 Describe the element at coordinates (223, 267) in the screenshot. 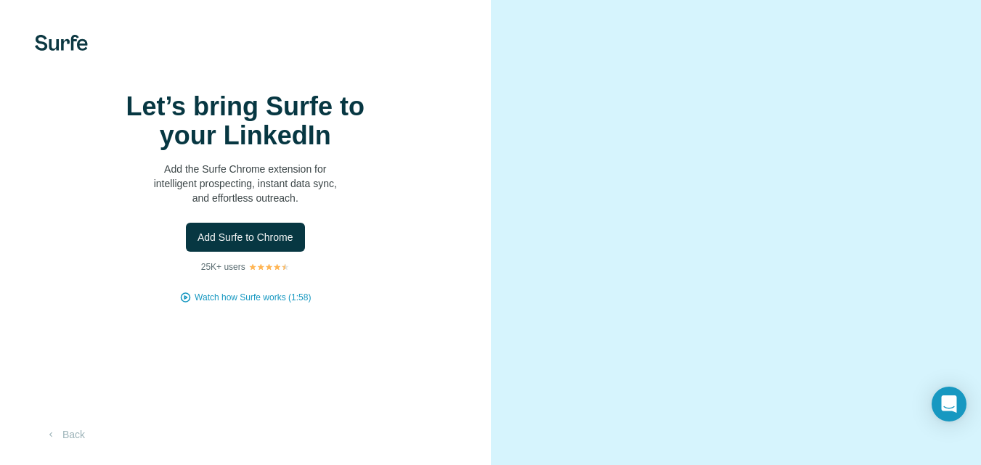

I see `p: 25K+ users` at that location.